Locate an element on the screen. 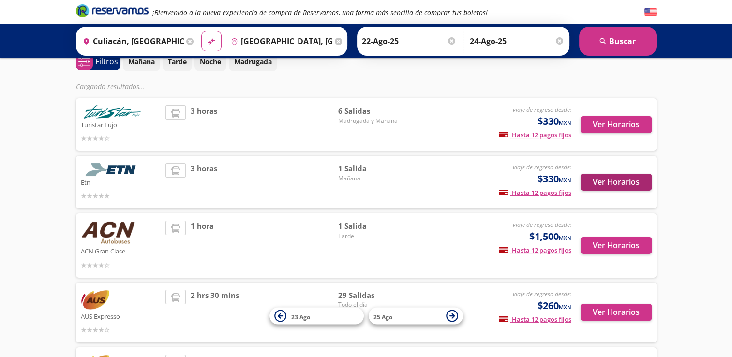  span: Tarde is located at coordinates (372, 236).